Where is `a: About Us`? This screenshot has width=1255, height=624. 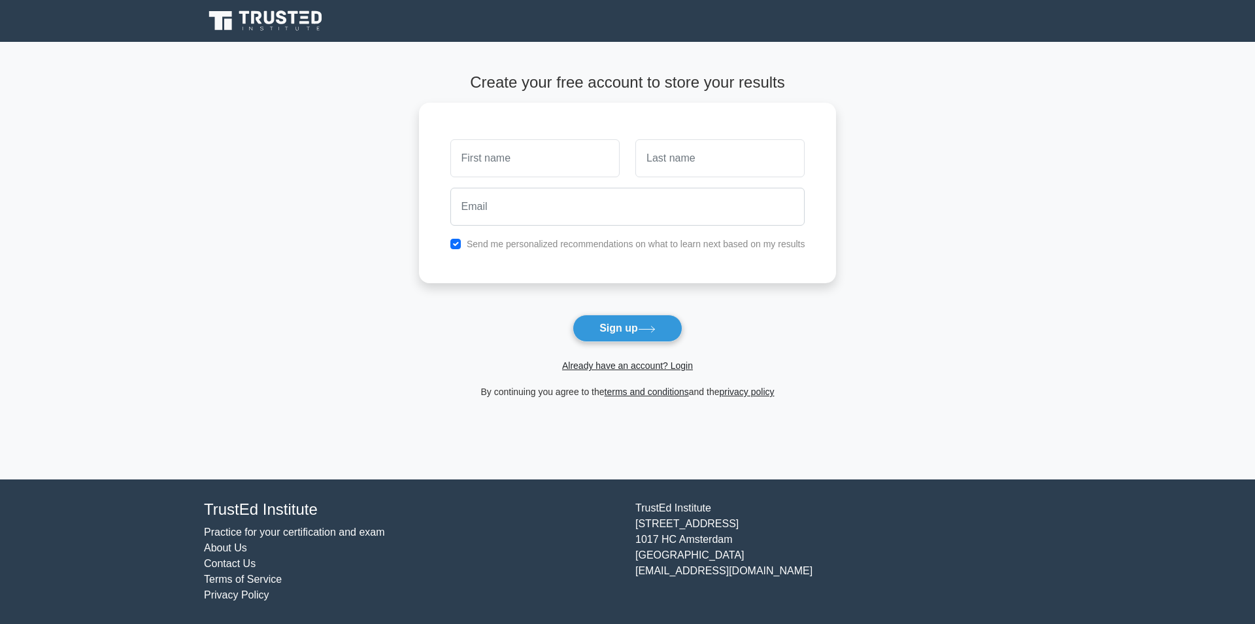 a: About Us is located at coordinates (226, 547).